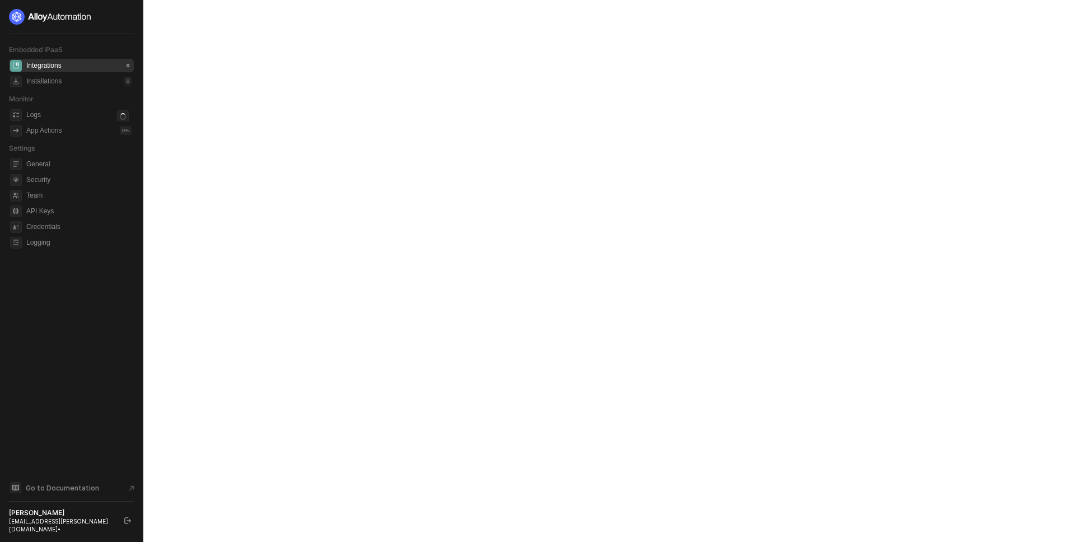 The image size is (1075, 542). Describe the element at coordinates (62, 488) in the screenshot. I see `span: Go to Documentation` at that location.